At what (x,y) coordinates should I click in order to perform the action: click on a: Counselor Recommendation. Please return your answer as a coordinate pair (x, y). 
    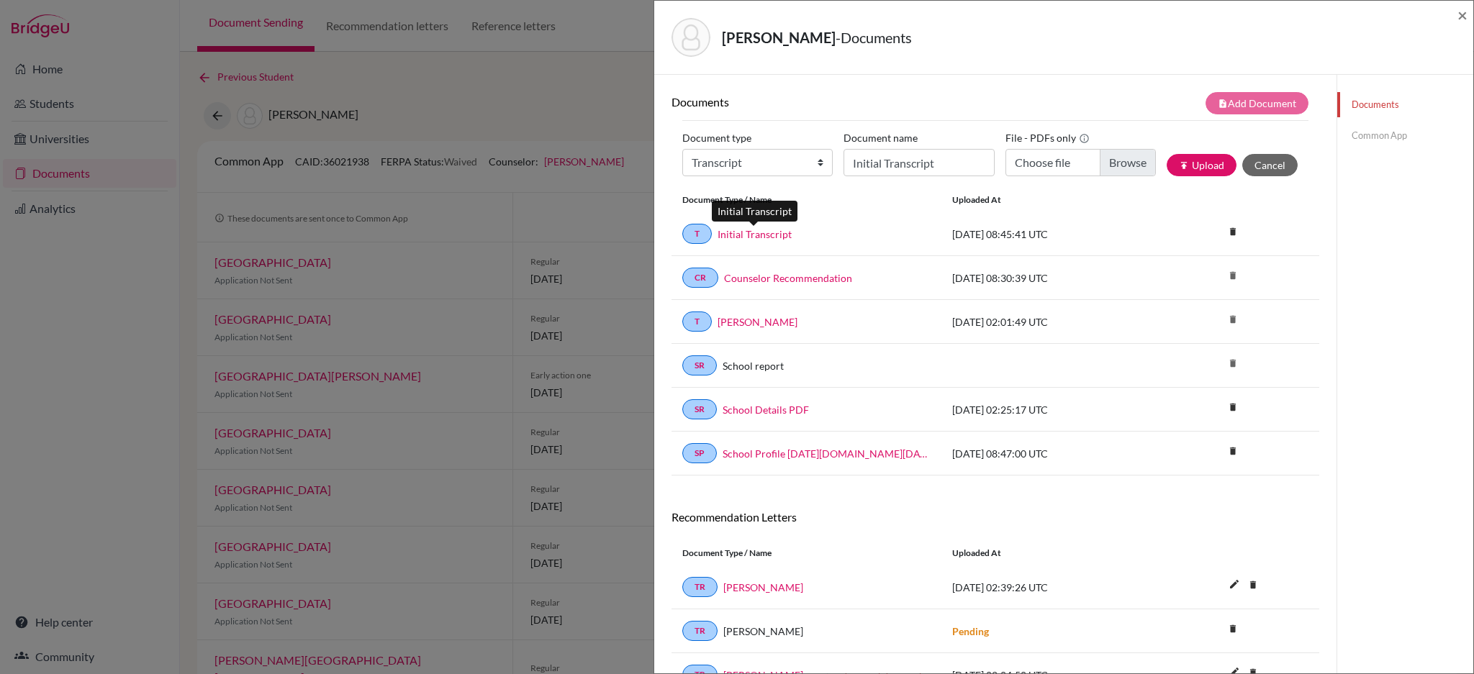
    Looking at the image, I should click on (788, 278).